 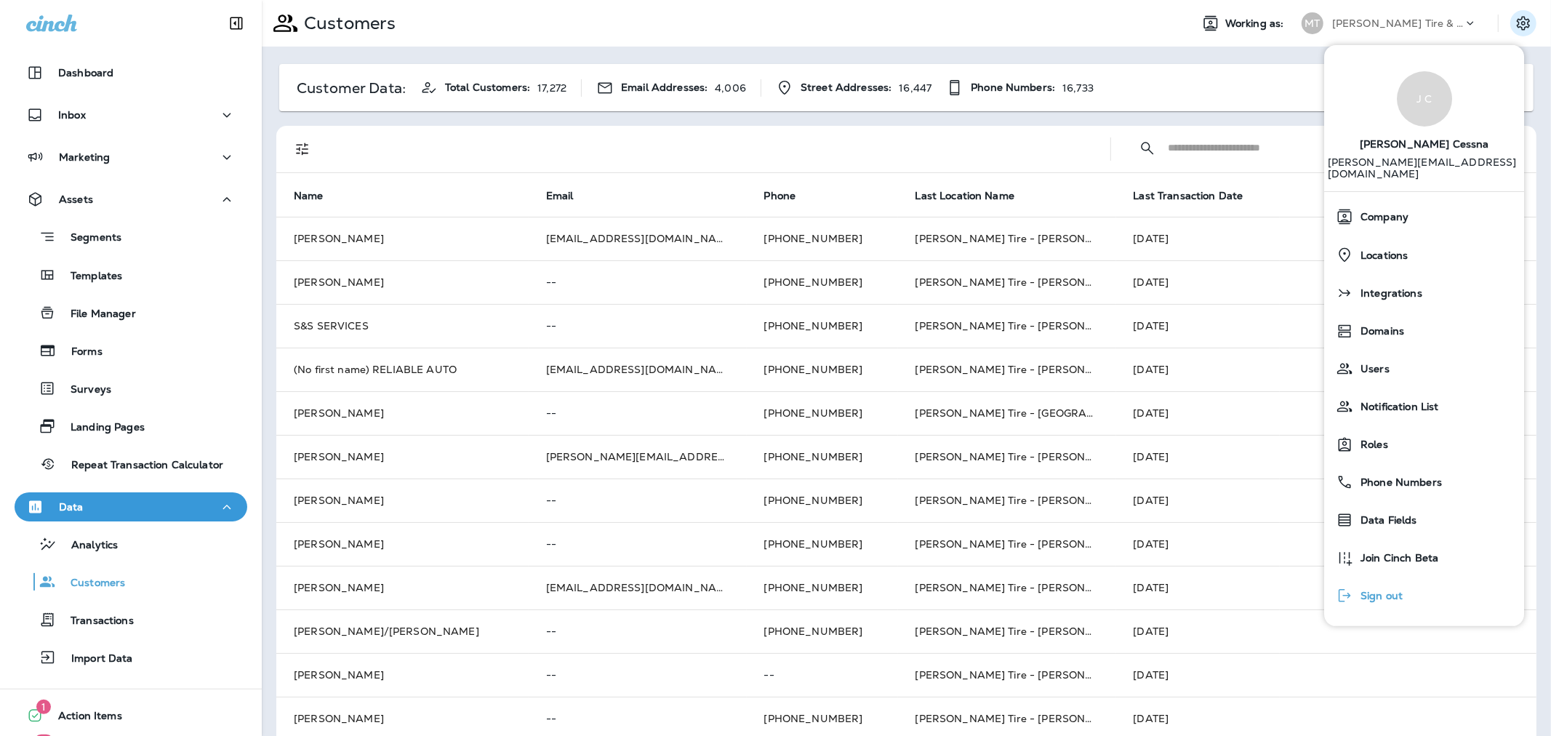 I want to click on span: 1, so click(x=44, y=707).